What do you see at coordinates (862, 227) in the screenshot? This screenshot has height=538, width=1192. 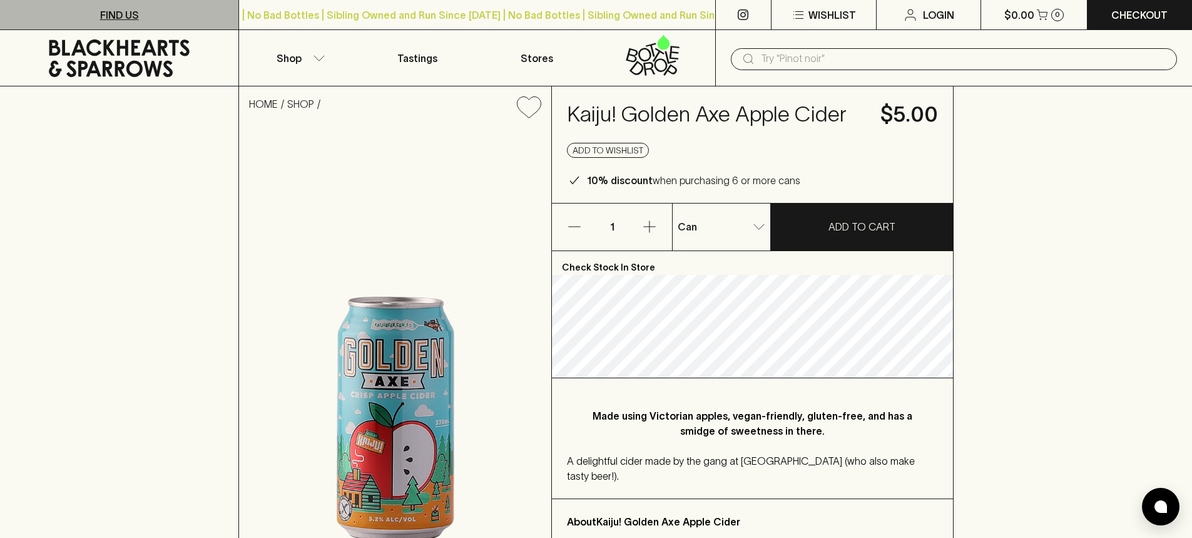 I see `button: ADD TO CART` at bounding box center [862, 227].